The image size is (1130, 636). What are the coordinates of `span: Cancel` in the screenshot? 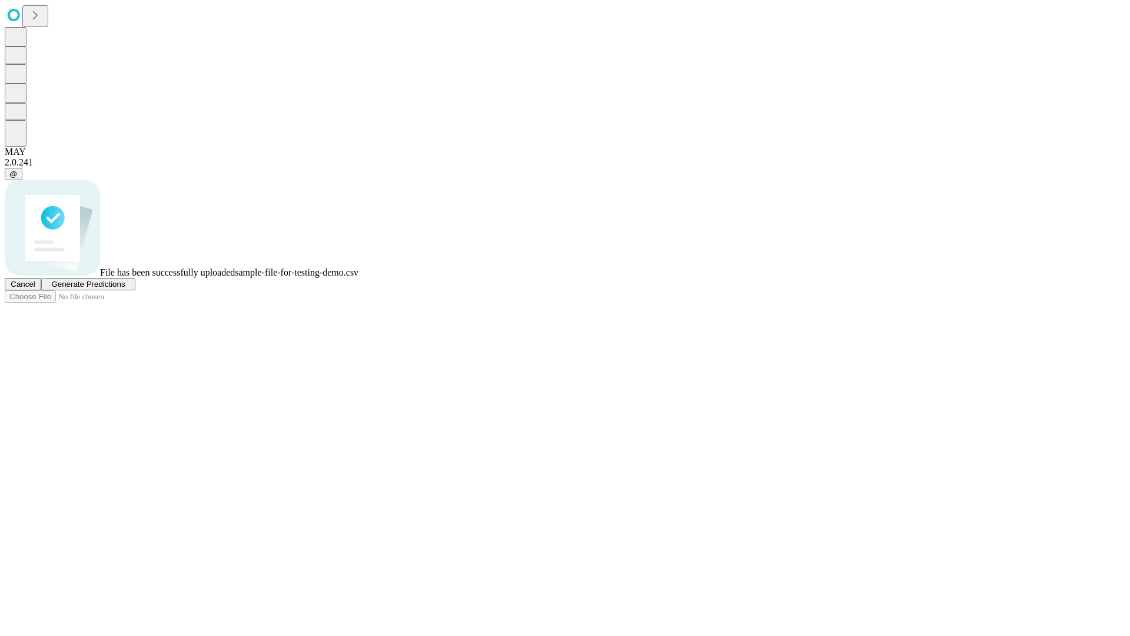 It's located at (23, 284).